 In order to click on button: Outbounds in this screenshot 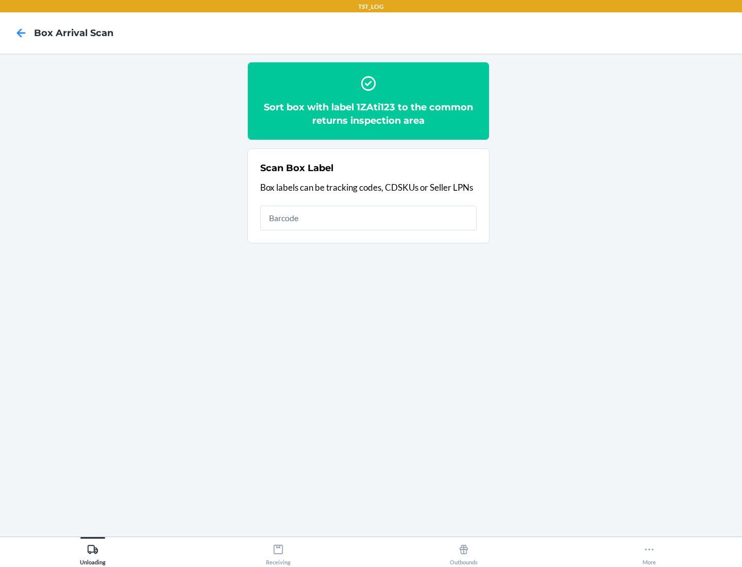, I will do `click(464, 551)`.